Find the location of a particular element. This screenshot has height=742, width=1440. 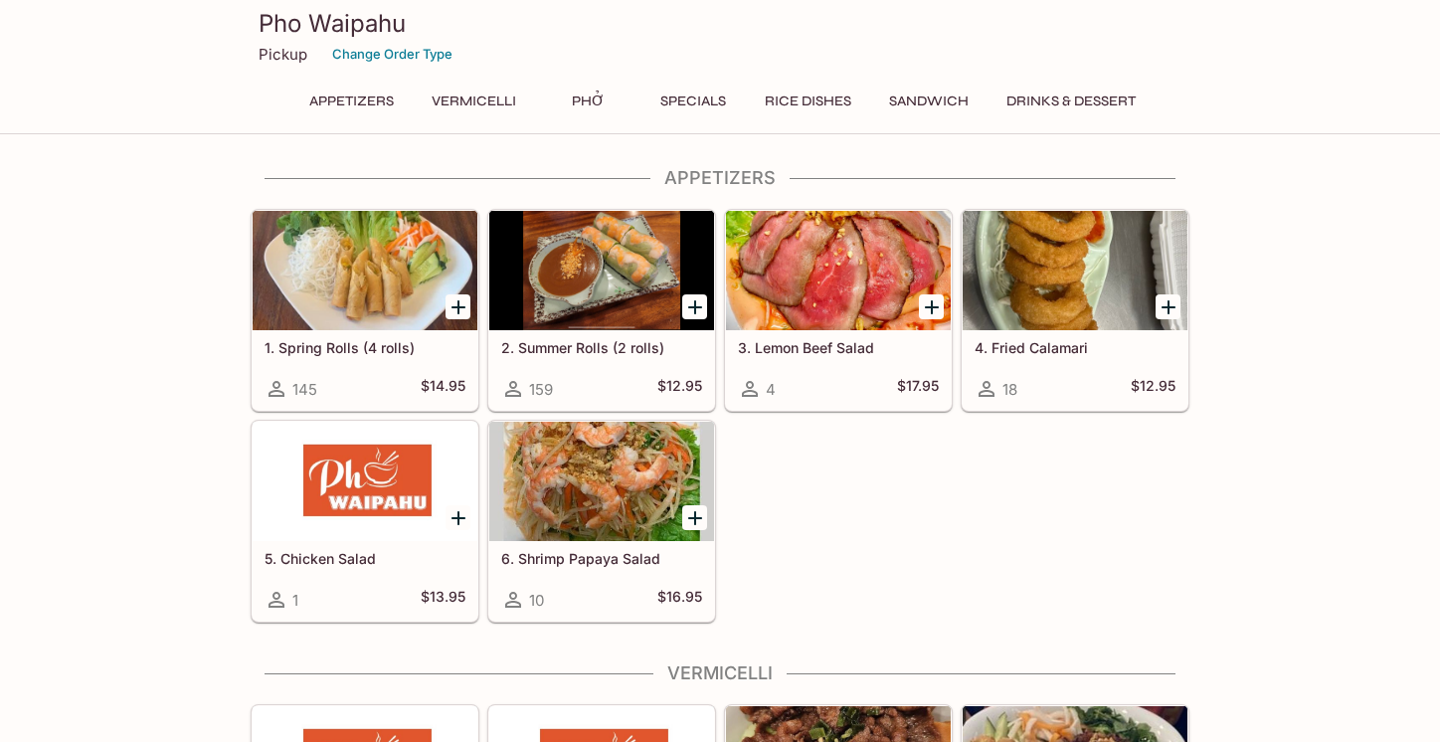

h5: $14.95 is located at coordinates (443, 389).